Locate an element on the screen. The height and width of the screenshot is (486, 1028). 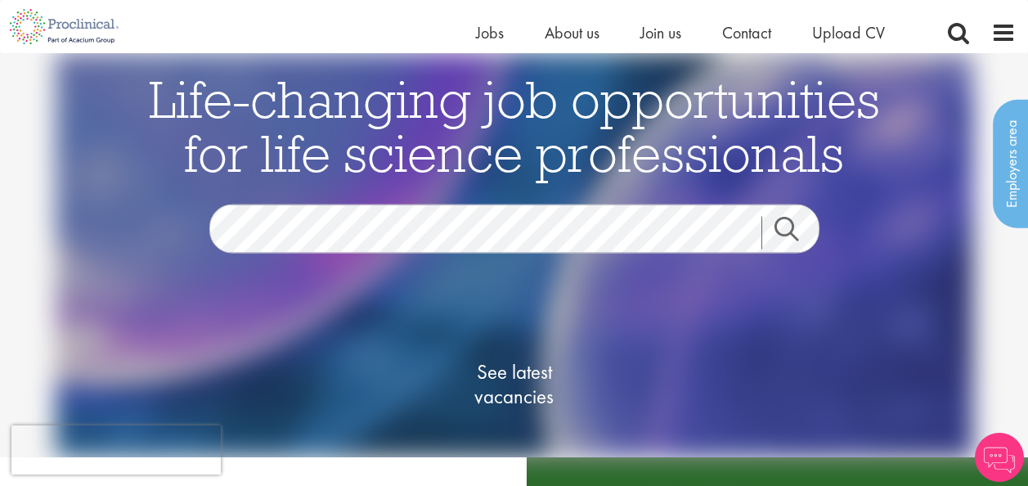
span: Life-changing job opportunities for life science professionals is located at coordinates (514, 125).